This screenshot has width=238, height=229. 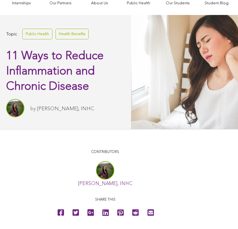 I want to click on span: Topic:, so click(x=12, y=34).